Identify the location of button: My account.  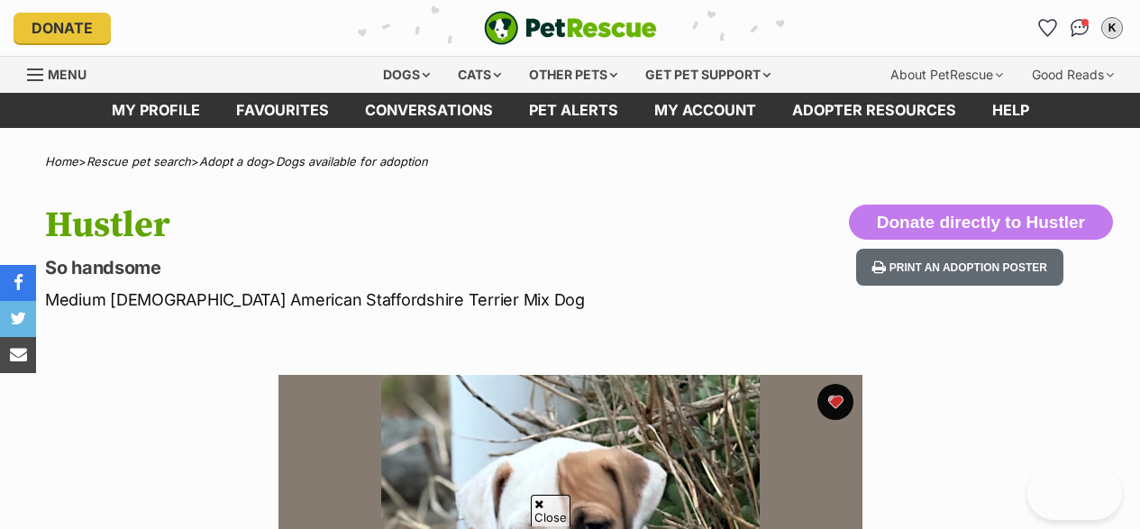
(1112, 28).